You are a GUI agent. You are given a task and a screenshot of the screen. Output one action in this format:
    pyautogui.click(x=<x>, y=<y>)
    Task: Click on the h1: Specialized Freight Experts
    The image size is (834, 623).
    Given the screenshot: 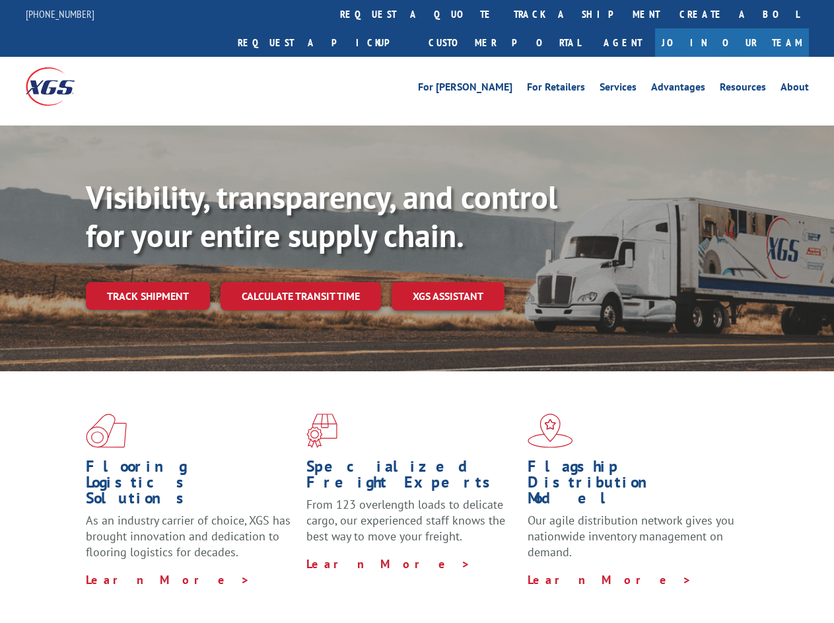 What is the action you would take?
    pyautogui.click(x=411, y=478)
    